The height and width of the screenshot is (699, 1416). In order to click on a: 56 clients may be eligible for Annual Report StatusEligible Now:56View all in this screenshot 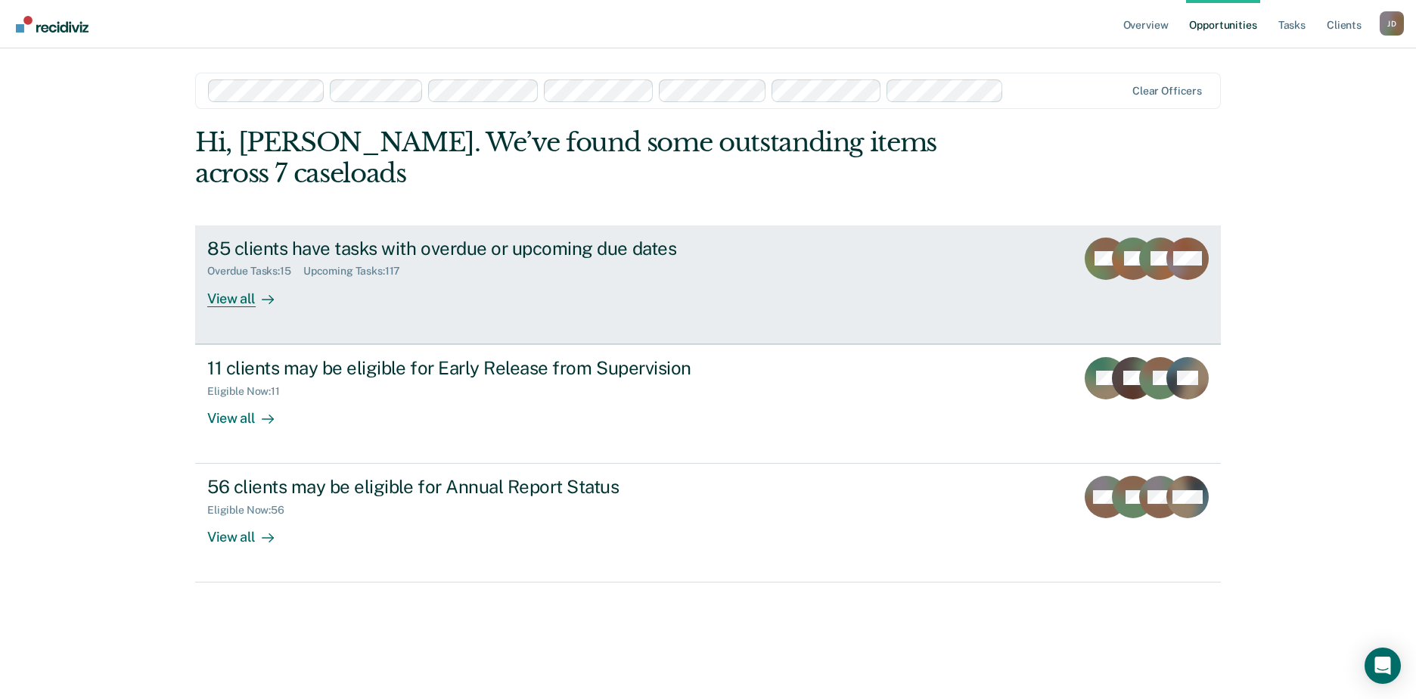, I will do `click(708, 523)`.